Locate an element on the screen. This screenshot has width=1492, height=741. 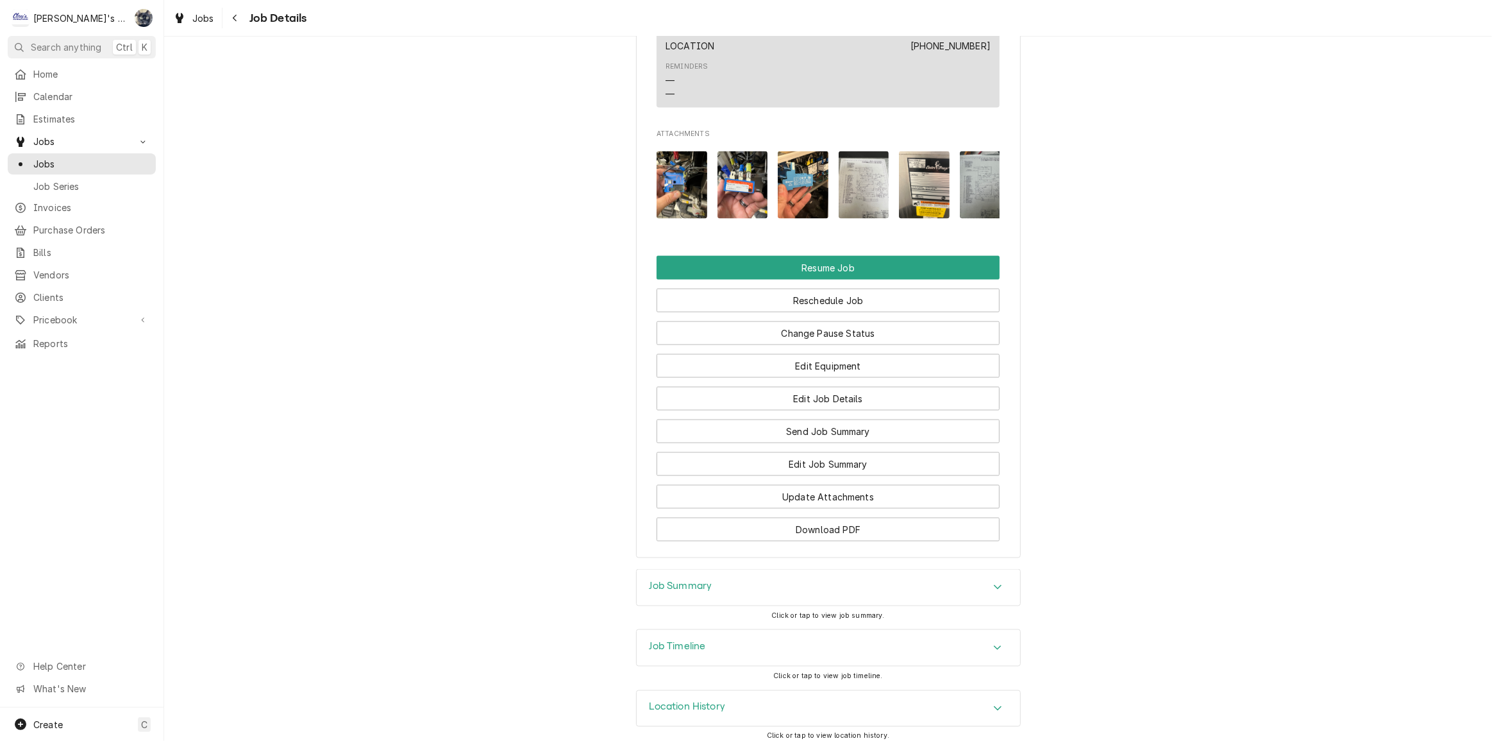
span: What's New is located at coordinates (90, 688).